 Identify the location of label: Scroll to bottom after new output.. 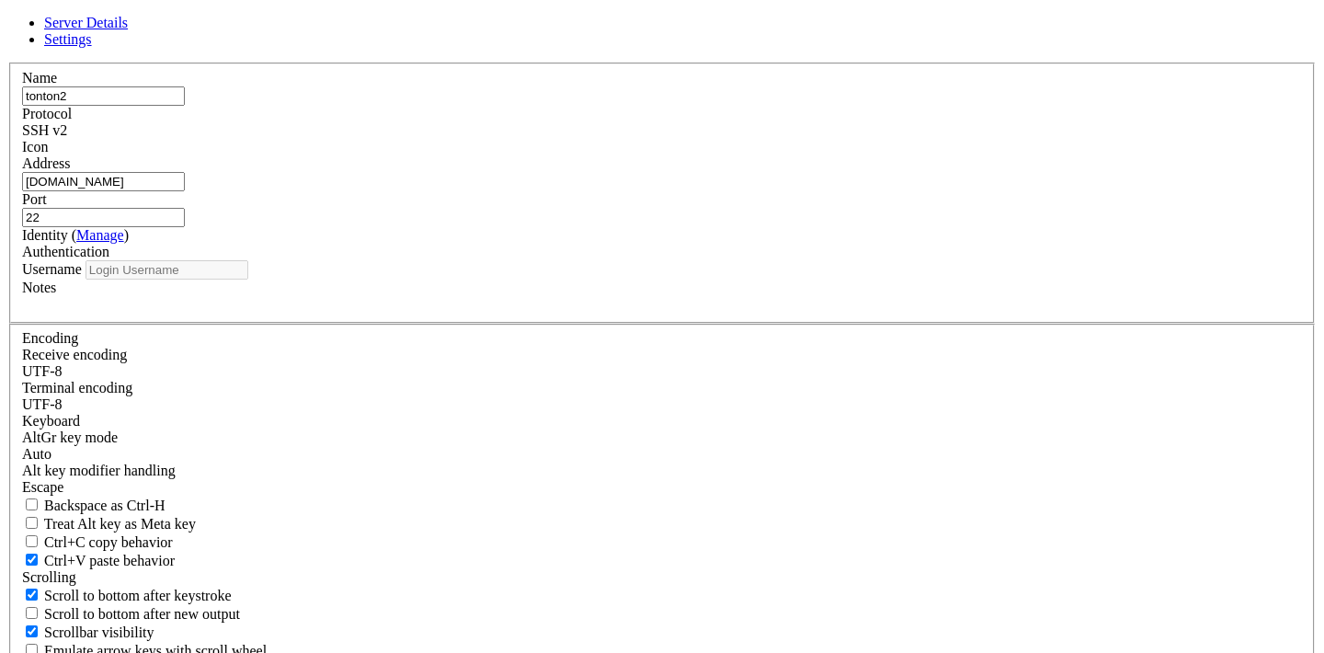
(131, 613).